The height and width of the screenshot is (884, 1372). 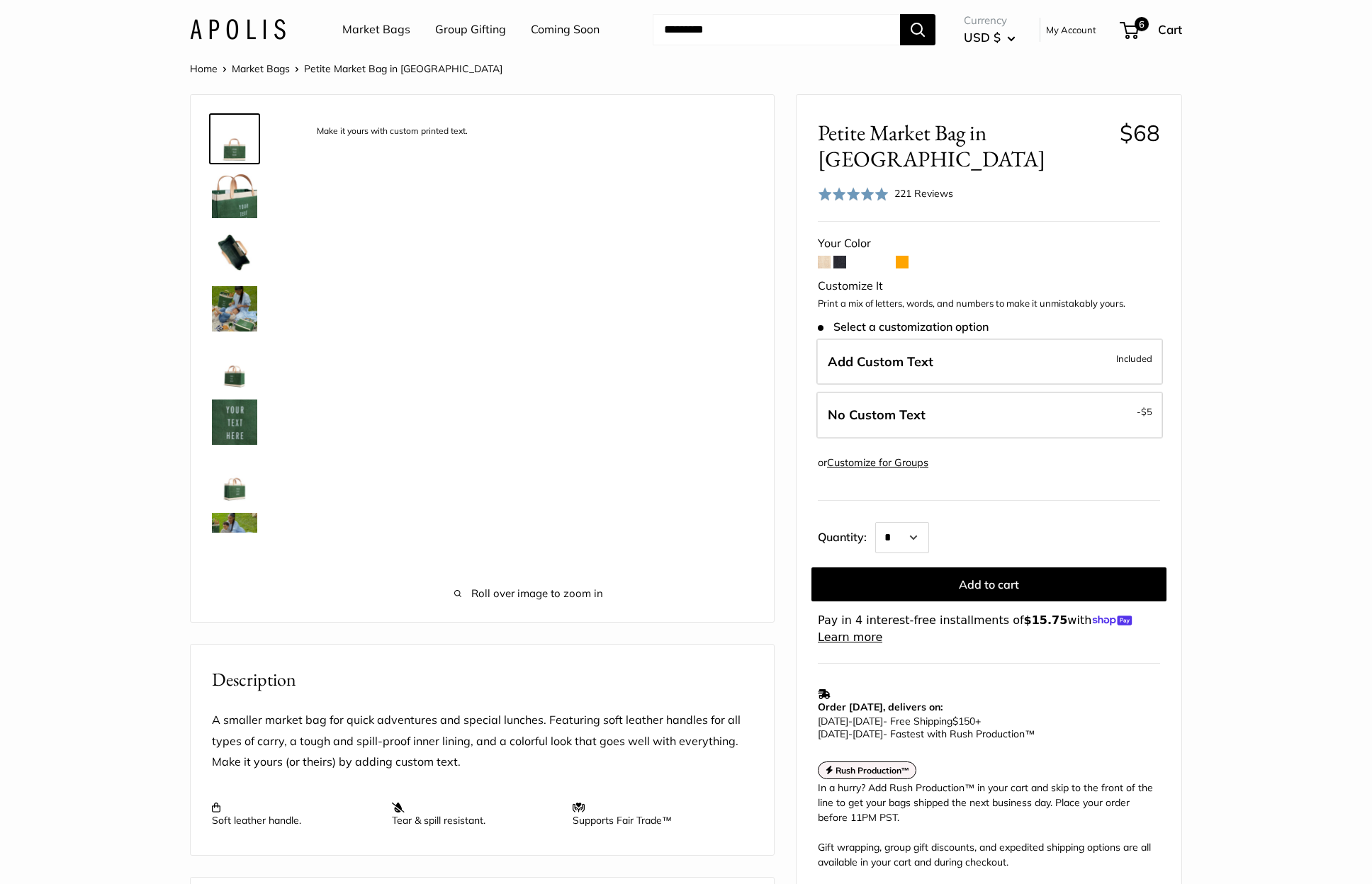 What do you see at coordinates (903, 326) in the screenshot?
I see `span: Select a customization option` at bounding box center [903, 326].